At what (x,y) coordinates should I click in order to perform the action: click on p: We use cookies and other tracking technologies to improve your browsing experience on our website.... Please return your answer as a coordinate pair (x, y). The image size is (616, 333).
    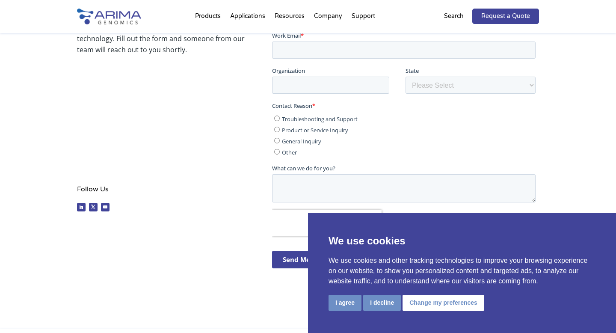
    Looking at the image, I should click on (462, 271).